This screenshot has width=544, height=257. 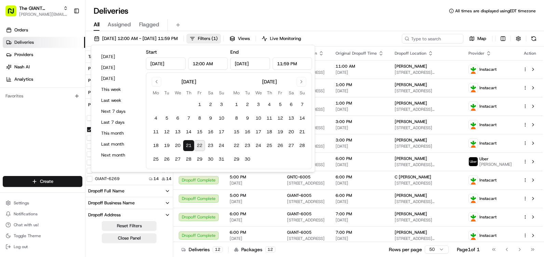 What do you see at coordinates (24, 55) in the screenshot?
I see `span: Providers` at bounding box center [24, 55].